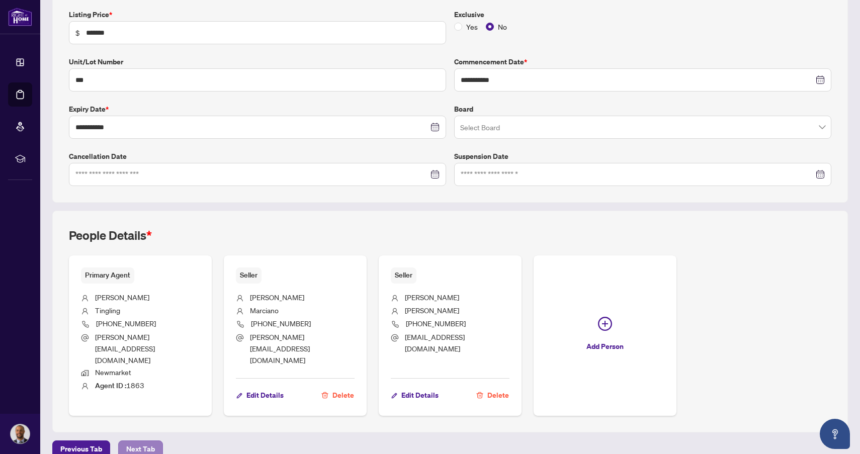 The height and width of the screenshot is (454, 860). What do you see at coordinates (472, 27) in the screenshot?
I see `span: Yes` at bounding box center [472, 27].